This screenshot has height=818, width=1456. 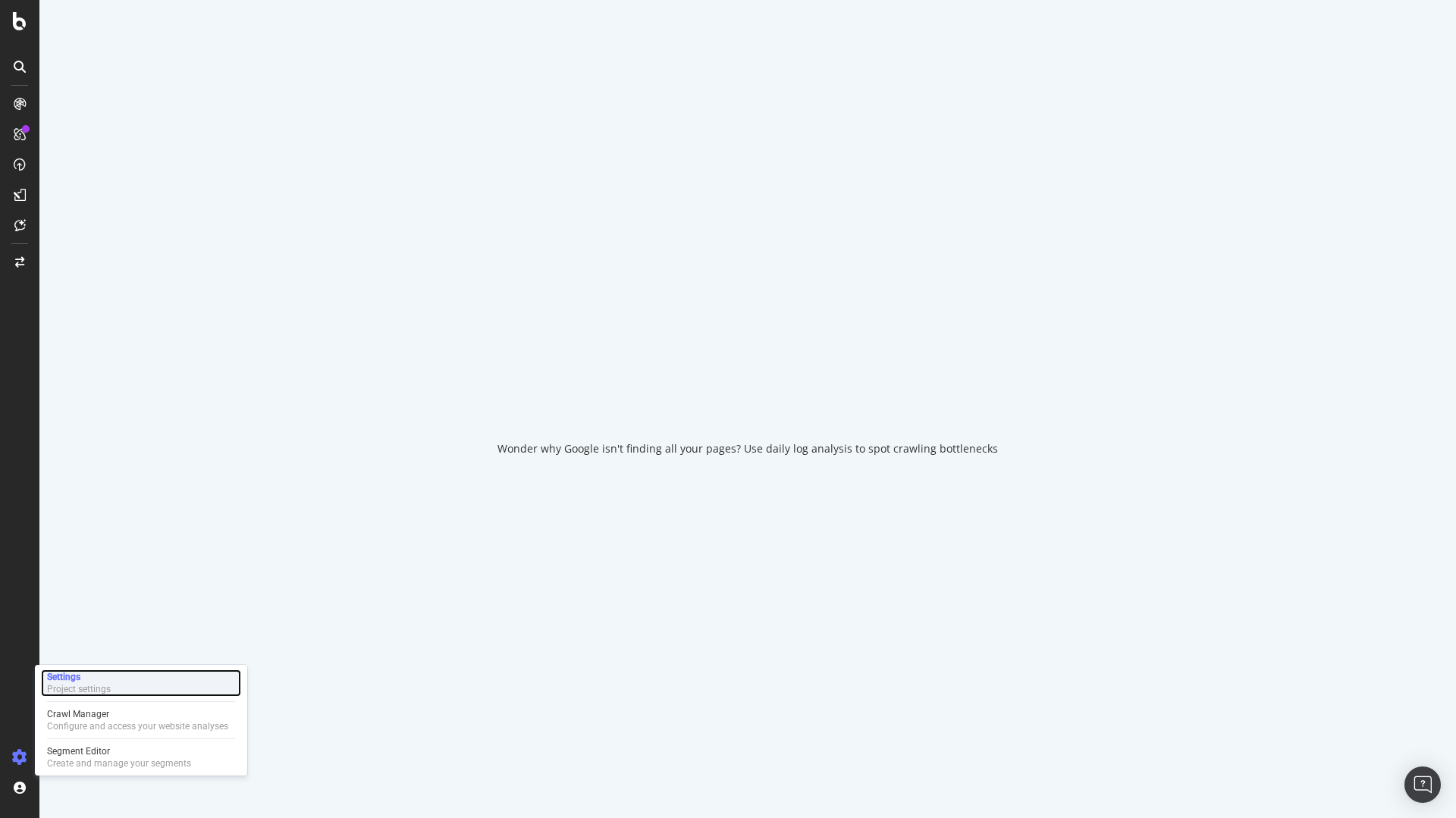 I want to click on div: Configure and access your website analyses, so click(x=137, y=726).